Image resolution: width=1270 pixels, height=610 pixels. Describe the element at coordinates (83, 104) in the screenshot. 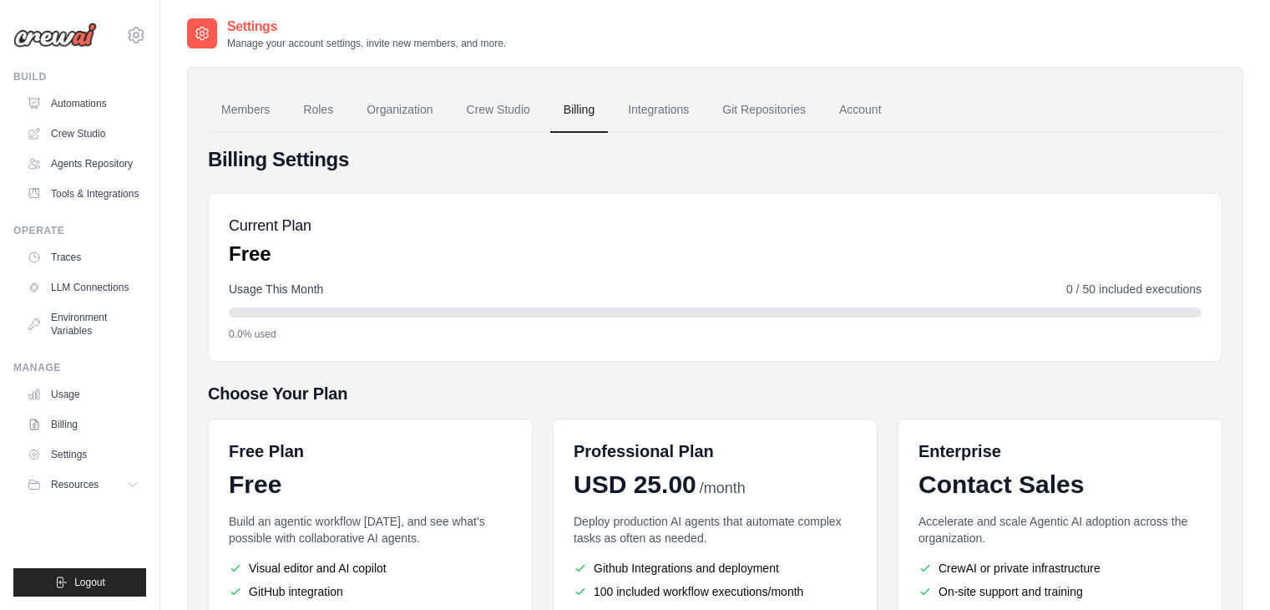

I see `a: Automations` at that location.